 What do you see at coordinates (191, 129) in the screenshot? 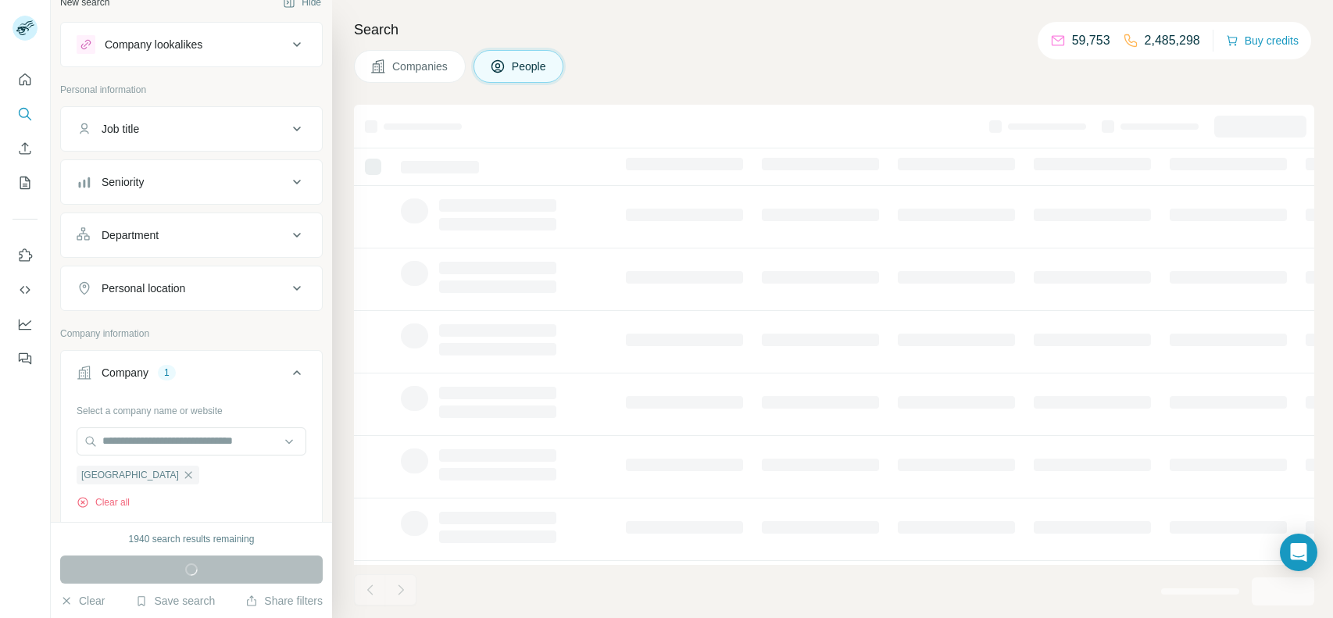
I see `button: Job title` at bounding box center [191, 129].